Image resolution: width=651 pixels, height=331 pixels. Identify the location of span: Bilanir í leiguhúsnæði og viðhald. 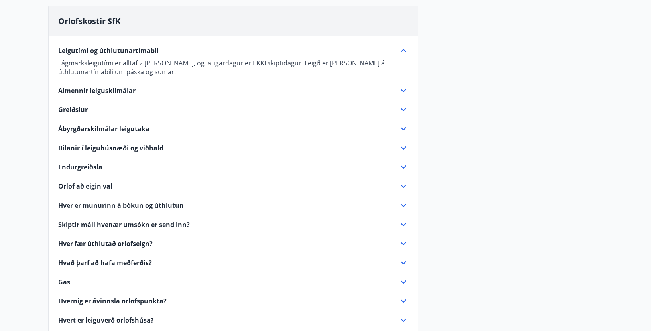
(111, 148).